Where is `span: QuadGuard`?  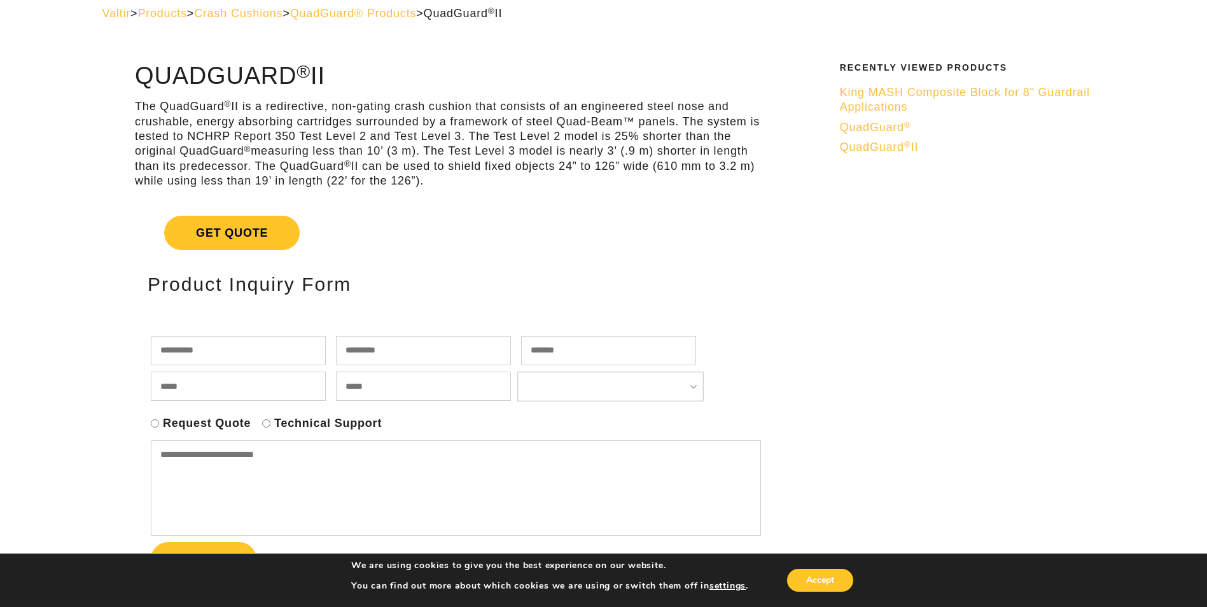 span: QuadGuard is located at coordinates (876, 127).